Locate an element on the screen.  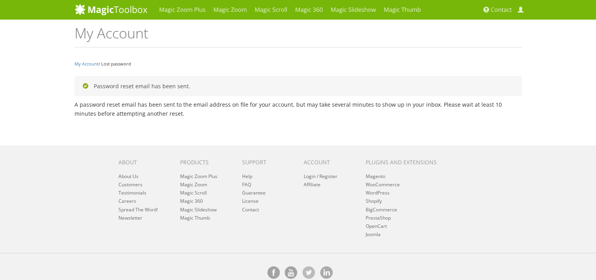
div: Password reset email has been sent. is located at coordinates (298, 86).